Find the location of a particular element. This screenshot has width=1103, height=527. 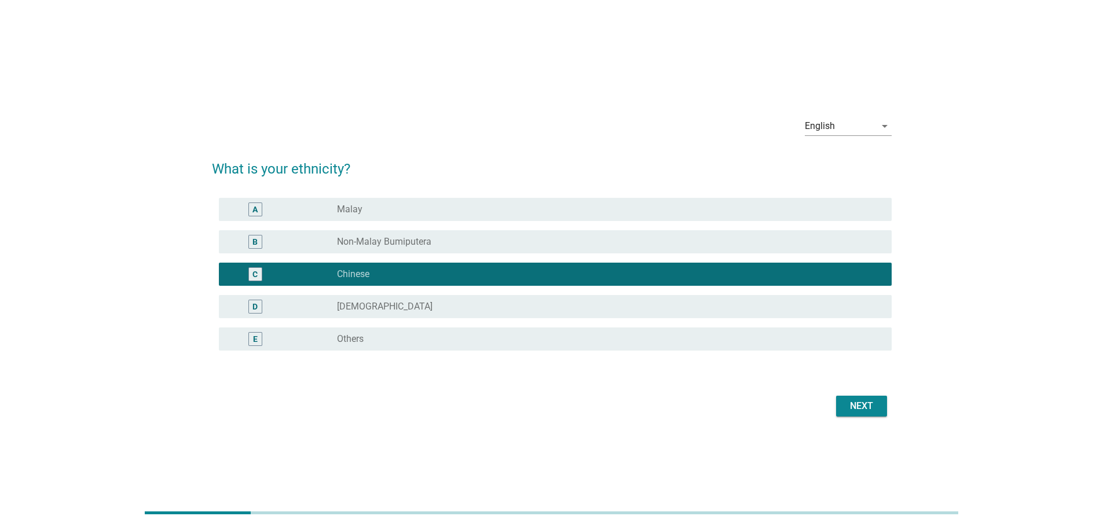

div: D is located at coordinates (255, 306).